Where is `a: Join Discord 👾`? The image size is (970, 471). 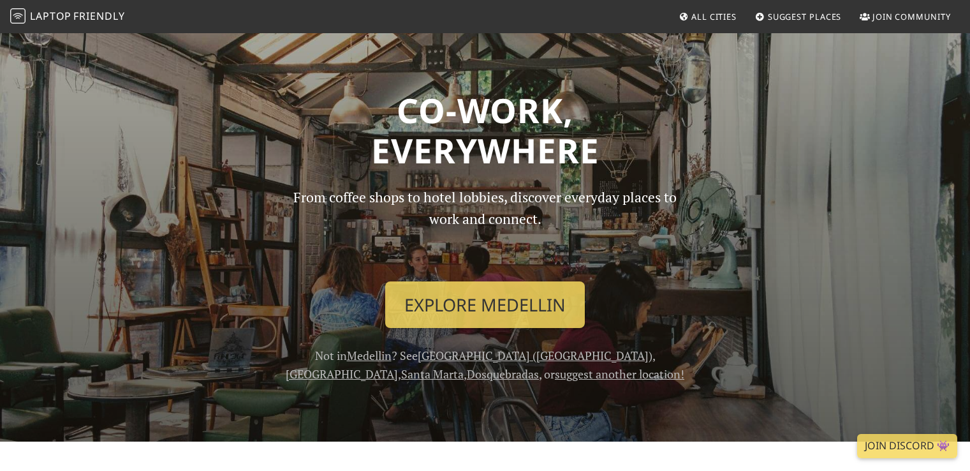 a: Join Discord 👾 is located at coordinates (907, 446).